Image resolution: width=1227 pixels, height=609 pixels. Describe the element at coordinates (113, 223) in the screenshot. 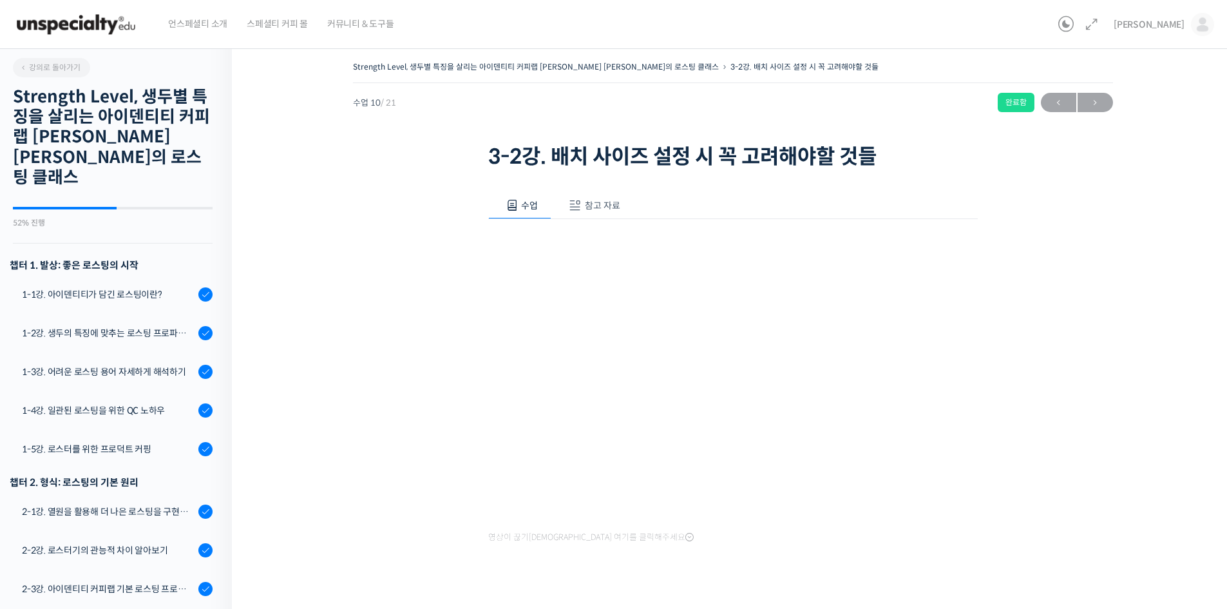

I see `div: 52% 진행` at that location.